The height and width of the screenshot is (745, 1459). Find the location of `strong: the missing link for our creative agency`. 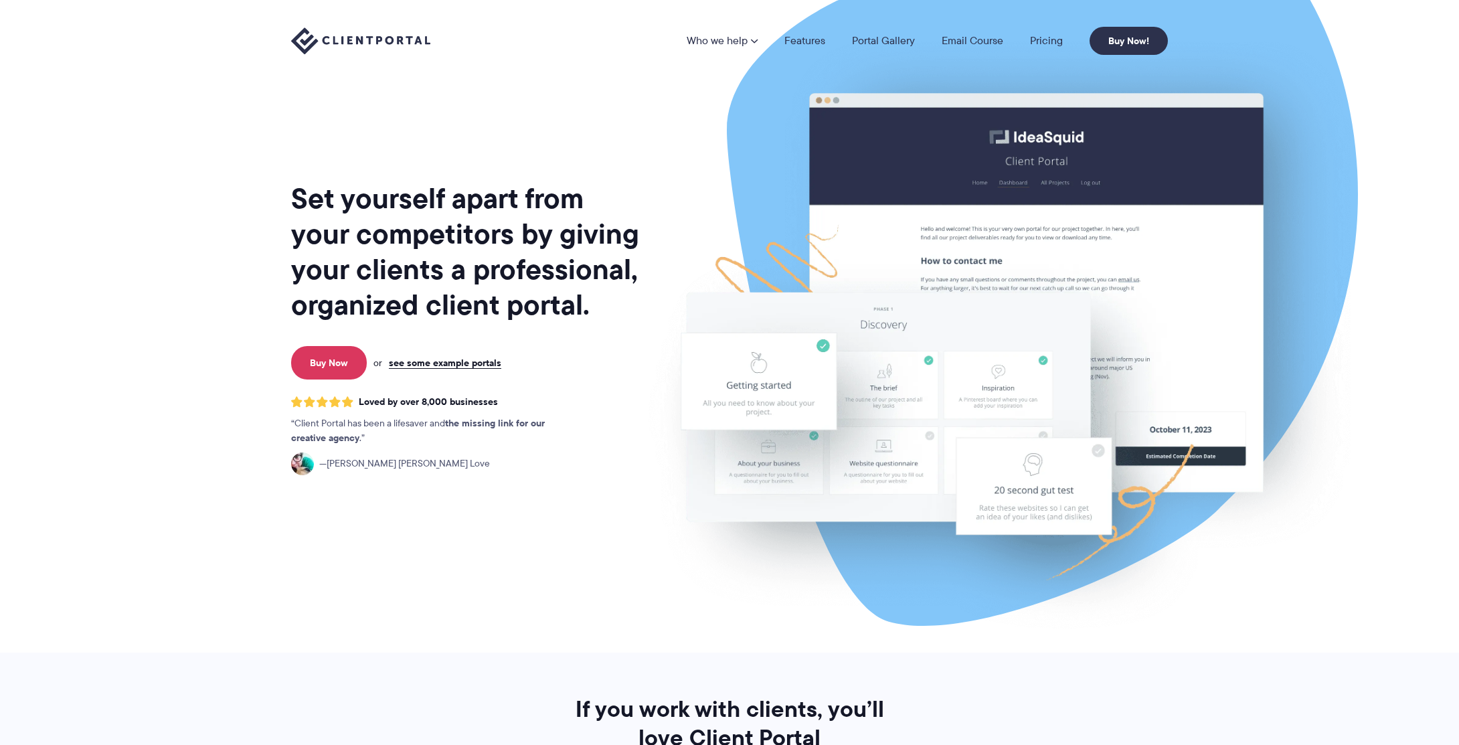

strong: the missing link for our creative agency is located at coordinates (418, 430).